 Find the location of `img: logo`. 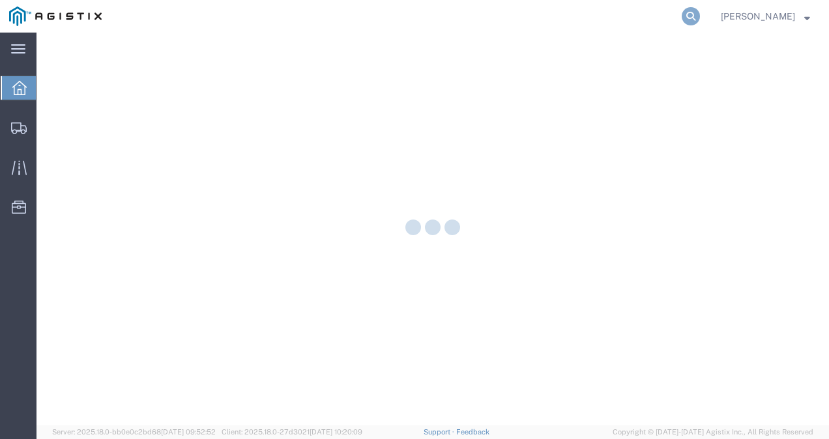

img: logo is located at coordinates (55, 16).